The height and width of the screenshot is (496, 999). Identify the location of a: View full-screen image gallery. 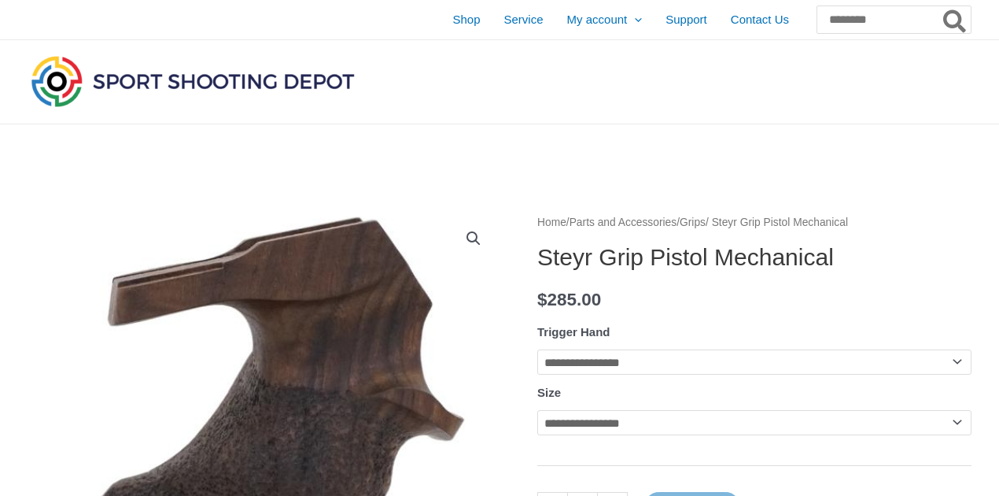
(474, 238).